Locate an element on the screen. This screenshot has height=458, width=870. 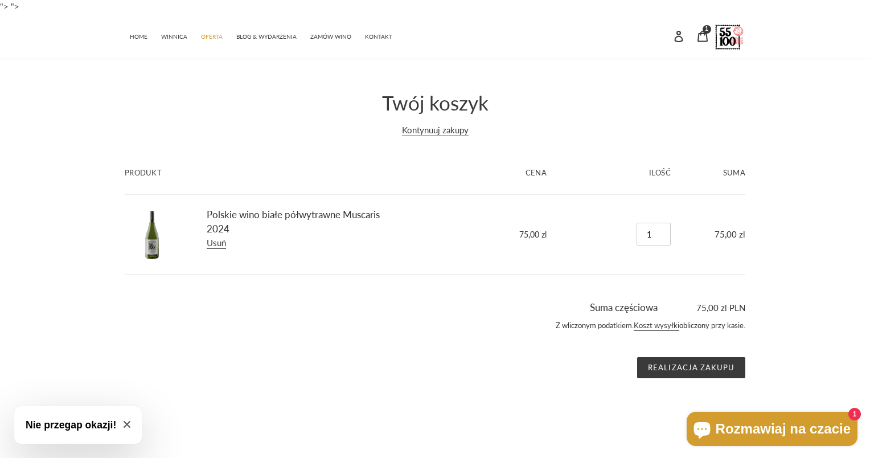
th: Suma is located at coordinates (714, 172).